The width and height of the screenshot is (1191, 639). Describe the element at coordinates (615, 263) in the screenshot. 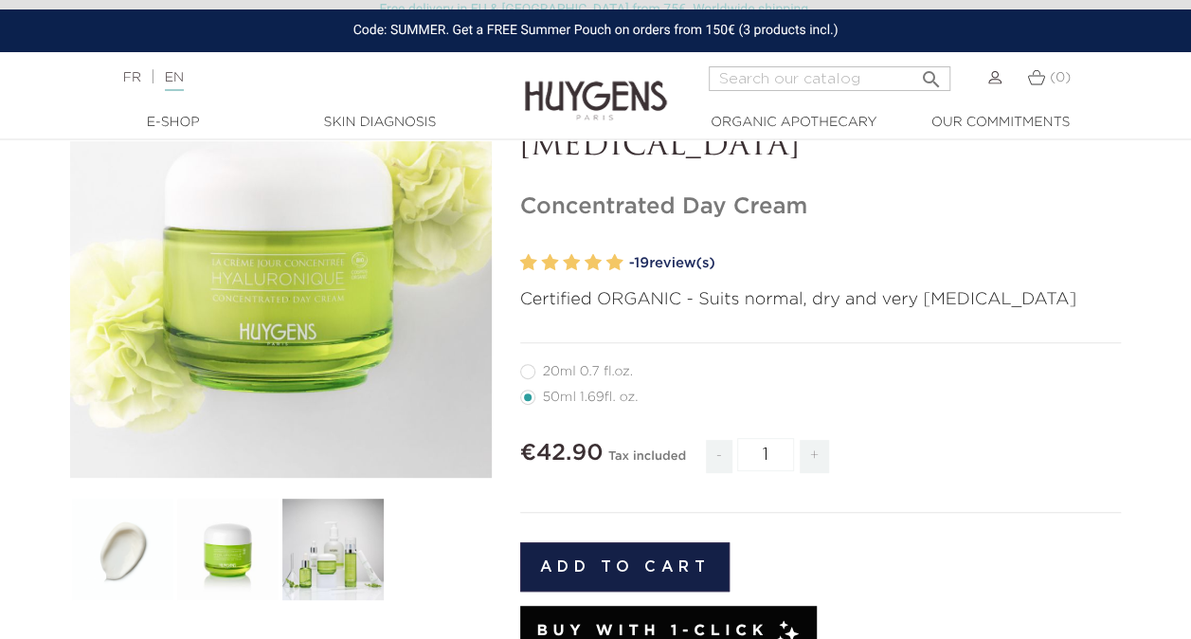

I see `label: 5` at that location.